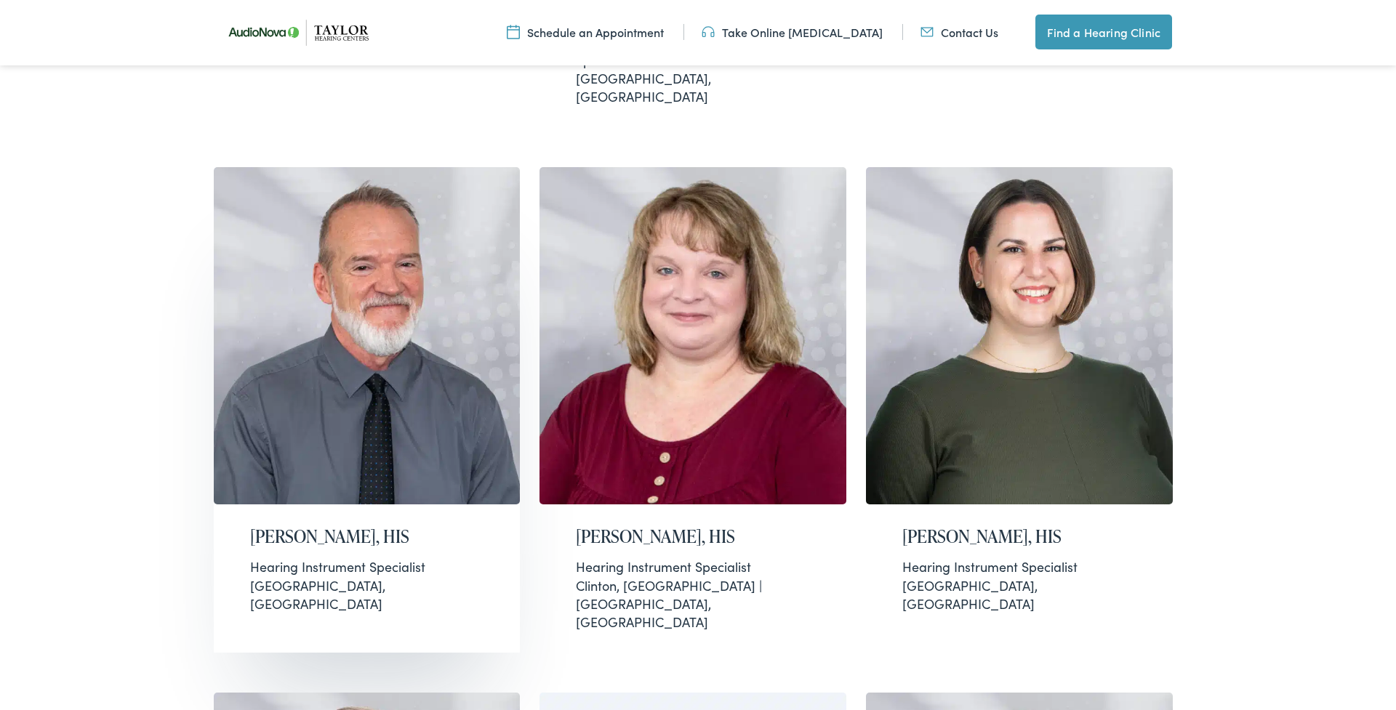 The image size is (1396, 710). What do you see at coordinates (367, 336) in the screenshot?
I see `img: Eric Cobb is a hearing instrument specialist at Taylor Hearing Centers in Paris, TN.` at bounding box center [367, 336].